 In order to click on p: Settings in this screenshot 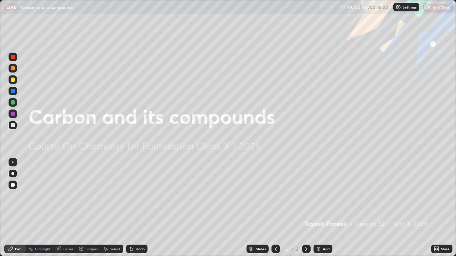, I will do `click(409, 7)`.